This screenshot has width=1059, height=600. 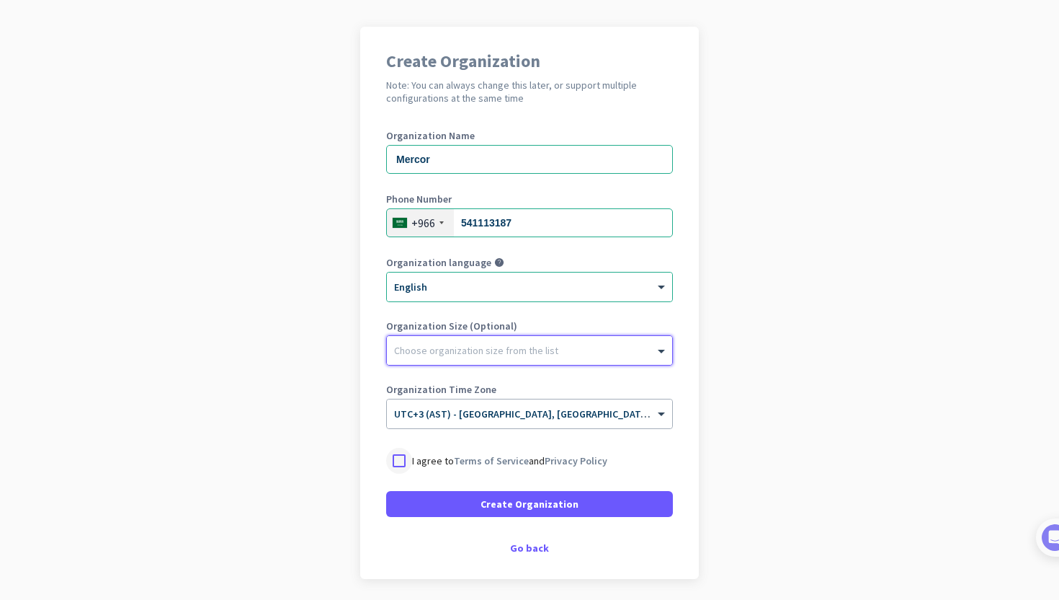 I want to click on label: Organization language, so click(x=439, y=262).